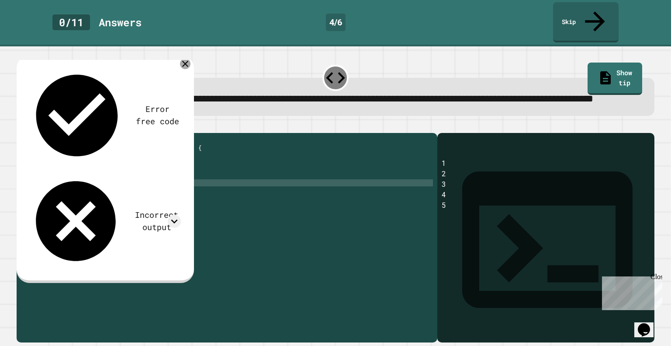 The width and height of the screenshot is (671, 346). I want to click on a: Skip, so click(586, 22).